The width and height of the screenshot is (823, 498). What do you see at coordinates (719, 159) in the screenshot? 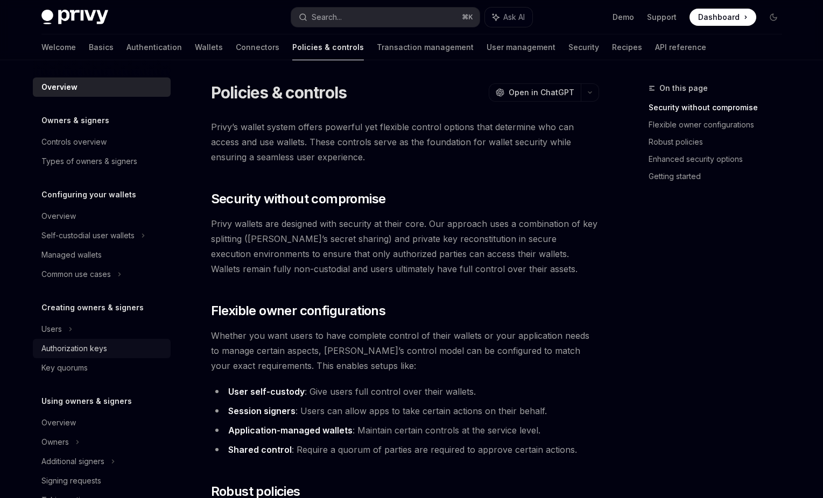
I see `a: Enhanced security options` at bounding box center [719, 159].